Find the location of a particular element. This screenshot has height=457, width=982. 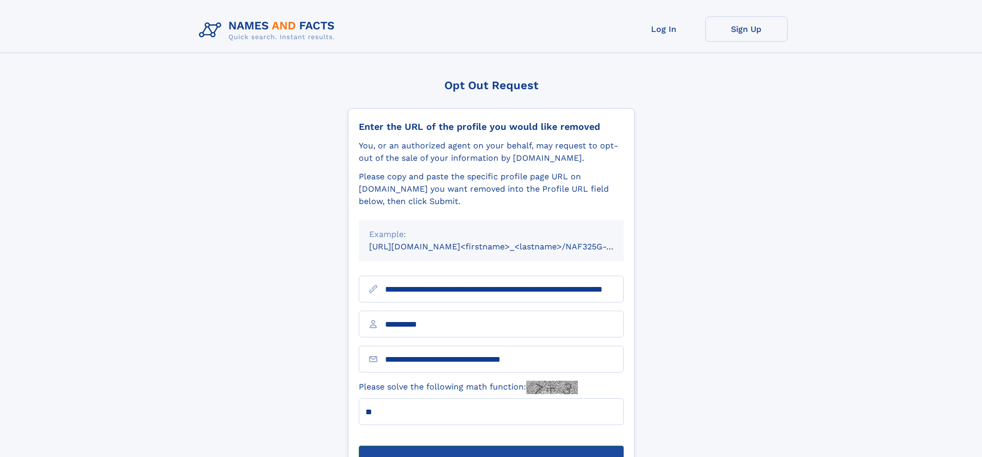

div: You, or an authorized agent on your behalf, may request to opt-out of the sale of your informatio... is located at coordinates (491, 152).